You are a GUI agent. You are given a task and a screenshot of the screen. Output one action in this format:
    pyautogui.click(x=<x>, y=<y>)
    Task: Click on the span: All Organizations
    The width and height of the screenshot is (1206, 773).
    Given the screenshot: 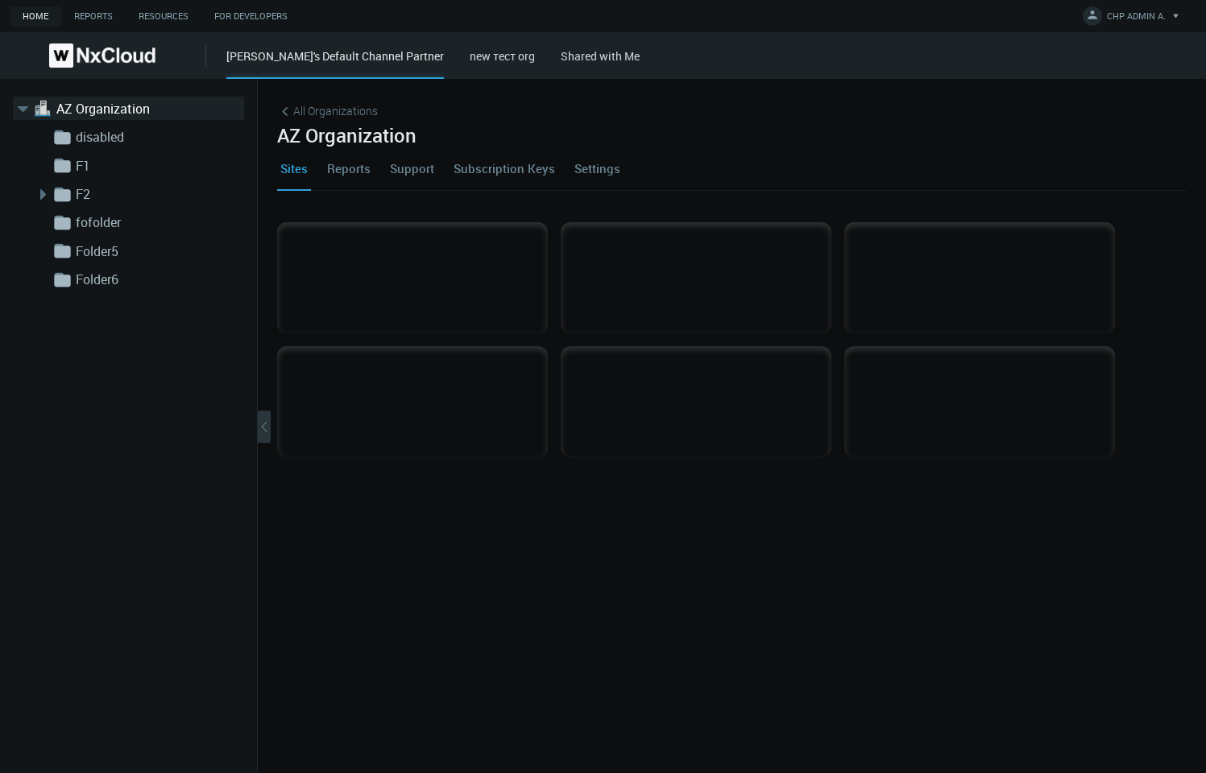 What is the action you would take?
    pyautogui.click(x=335, y=110)
    